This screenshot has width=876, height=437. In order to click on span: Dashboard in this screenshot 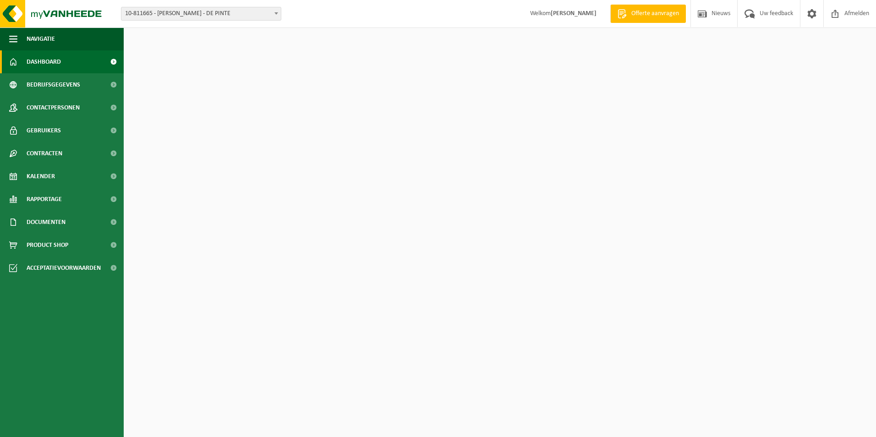, I will do `click(44, 62)`.